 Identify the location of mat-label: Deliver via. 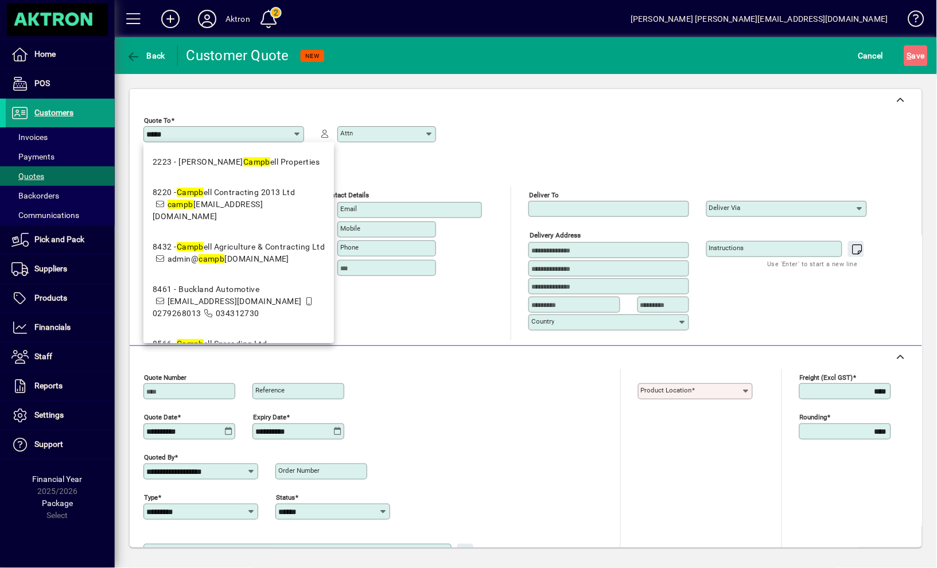
(725, 208).